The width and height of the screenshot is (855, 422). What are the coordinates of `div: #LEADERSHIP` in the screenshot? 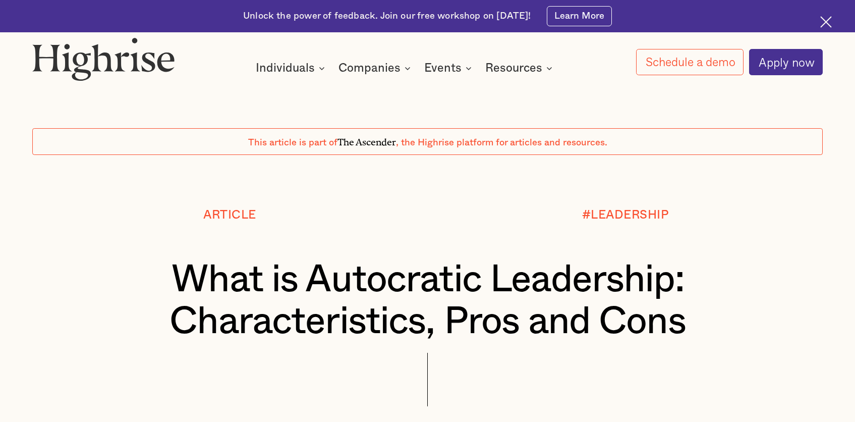 It's located at (625, 215).